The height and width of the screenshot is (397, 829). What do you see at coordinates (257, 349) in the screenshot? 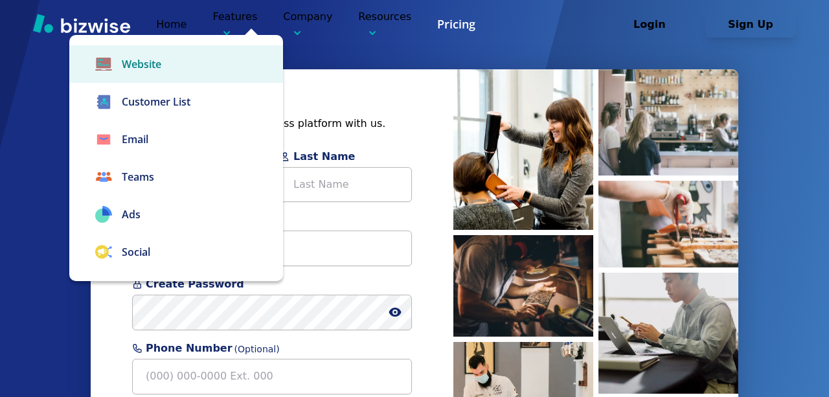
I see `span: (Optional)` at bounding box center [257, 349].